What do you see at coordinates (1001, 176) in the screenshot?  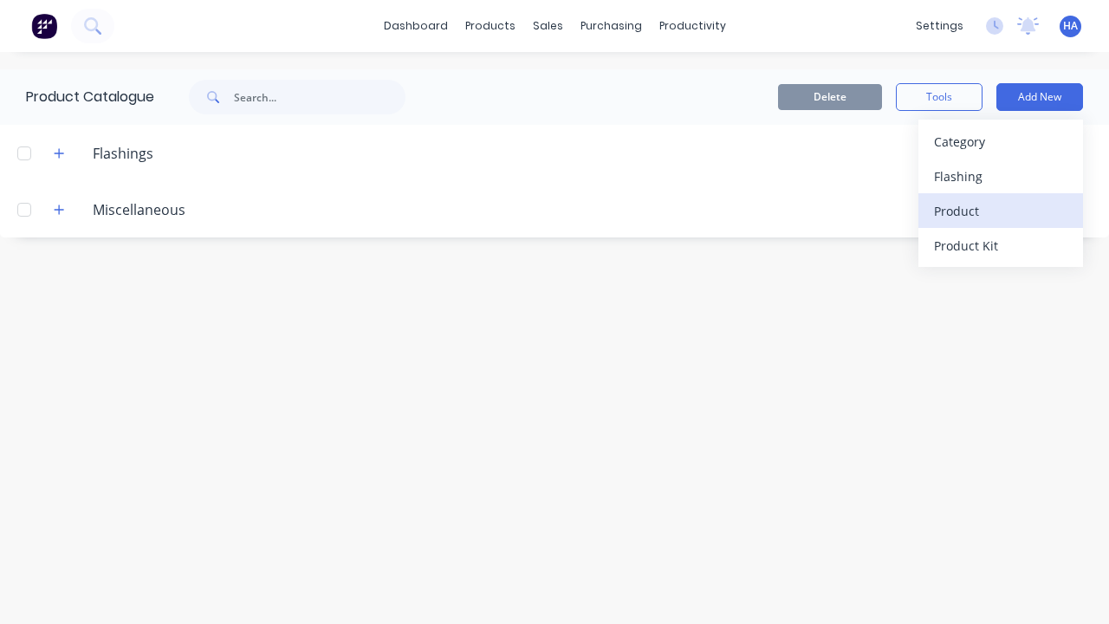 I see `button: Flashing` at bounding box center [1001, 176].